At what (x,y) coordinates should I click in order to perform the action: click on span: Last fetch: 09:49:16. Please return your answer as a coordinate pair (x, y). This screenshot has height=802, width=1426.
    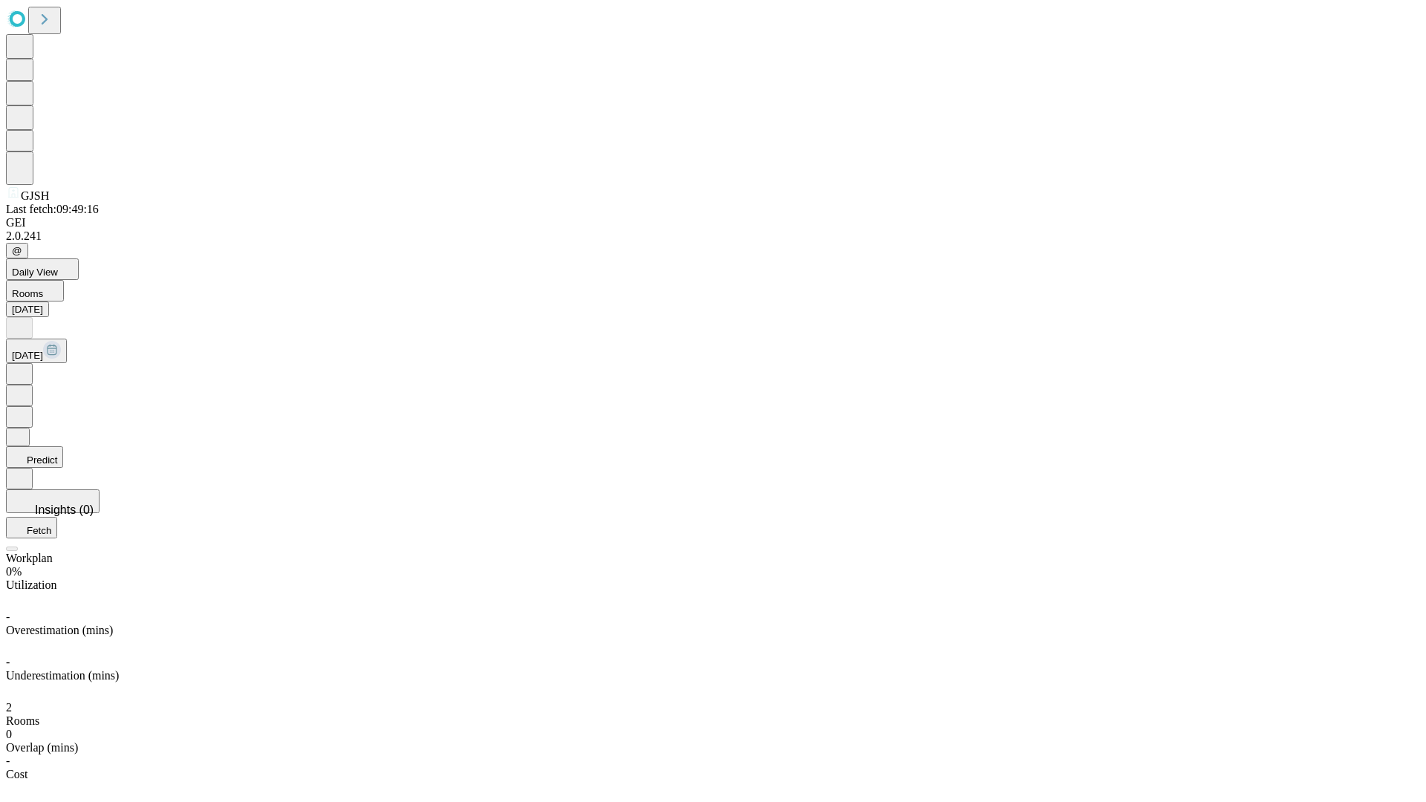
    Looking at the image, I should click on (52, 209).